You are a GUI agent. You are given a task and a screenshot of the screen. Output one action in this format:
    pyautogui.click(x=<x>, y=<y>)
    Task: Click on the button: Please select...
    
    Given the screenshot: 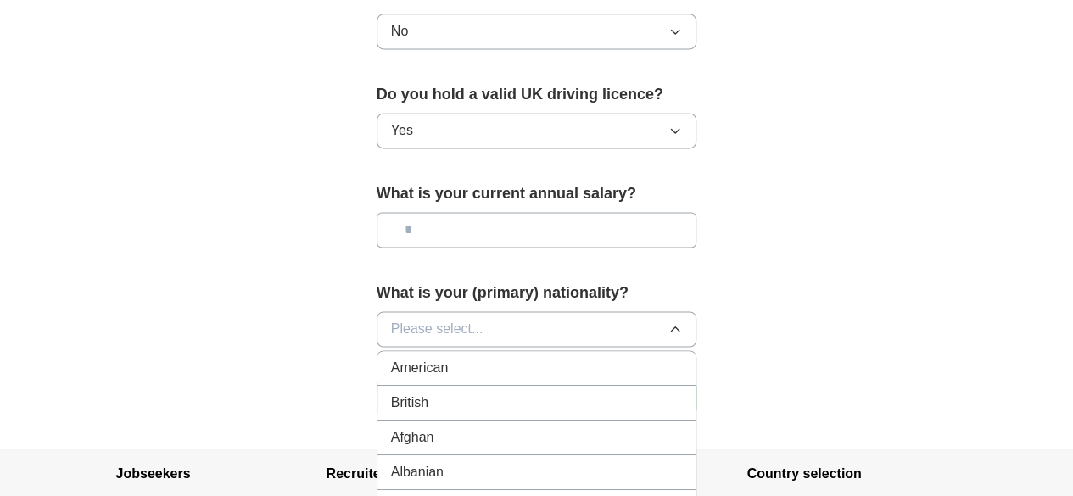 What is the action you would take?
    pyautogui.click(x=537, y=329)
    